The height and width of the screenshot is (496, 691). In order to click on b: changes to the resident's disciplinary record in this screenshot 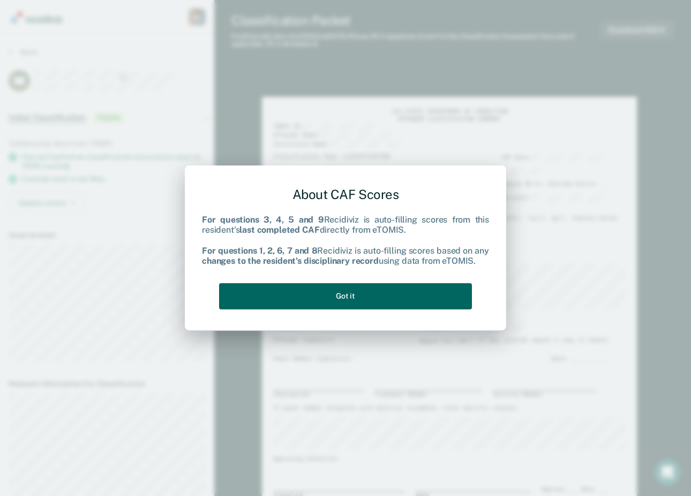, I will do `click(290, 261)`.